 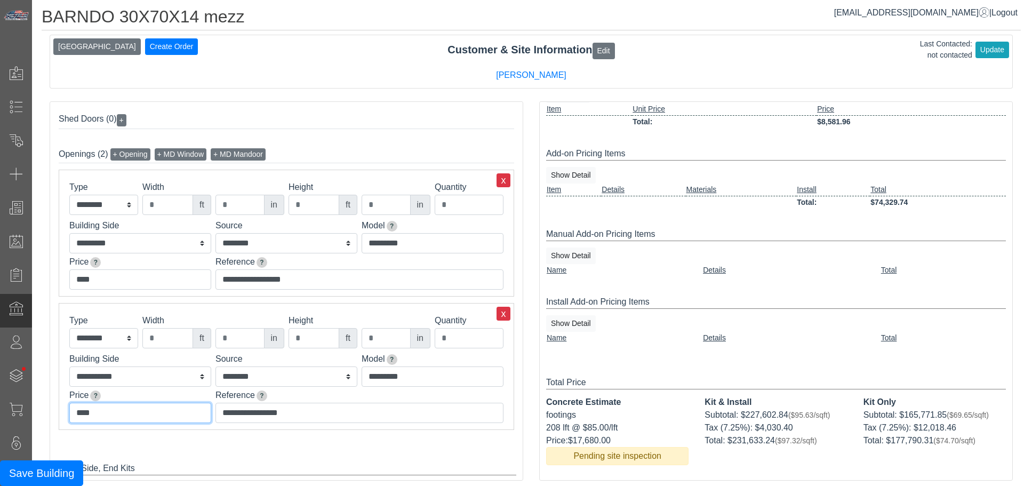 I want to click on div: Add-on Pricing Items, so click(x=776, y=154).